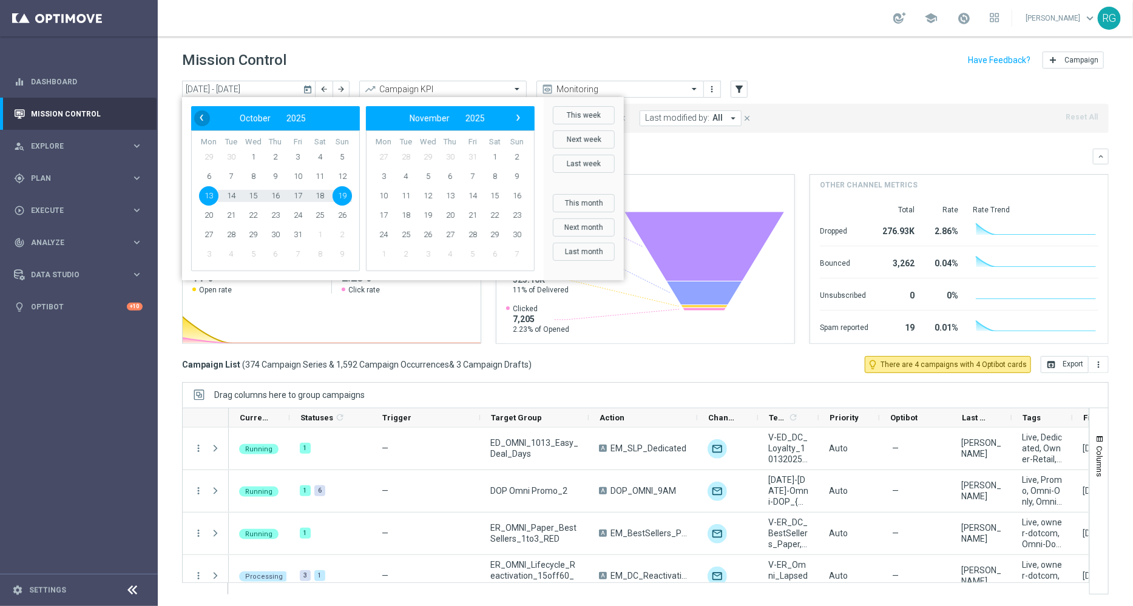  I want to click on span: 2.23% of Opened, so click(541, 330).